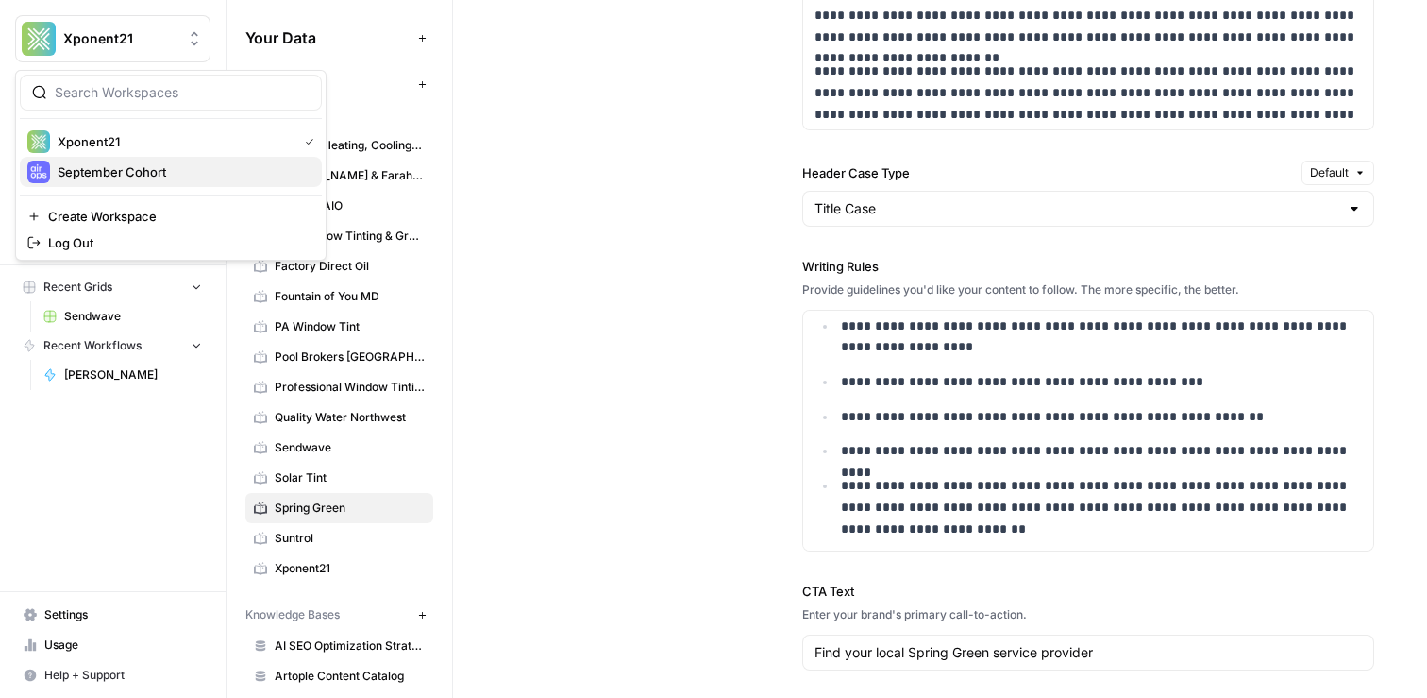 The width and height of the screenshot is (1427, 698). I want to click on a: DiscoverAIO, so click(339, 206).